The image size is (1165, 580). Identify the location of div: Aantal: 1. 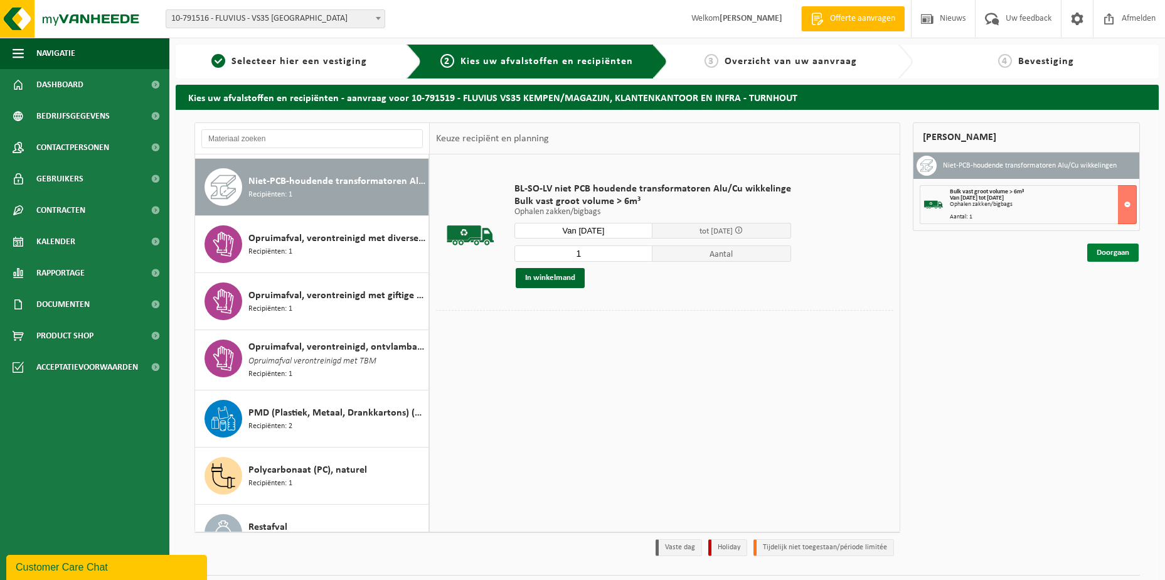
(1042, 217).